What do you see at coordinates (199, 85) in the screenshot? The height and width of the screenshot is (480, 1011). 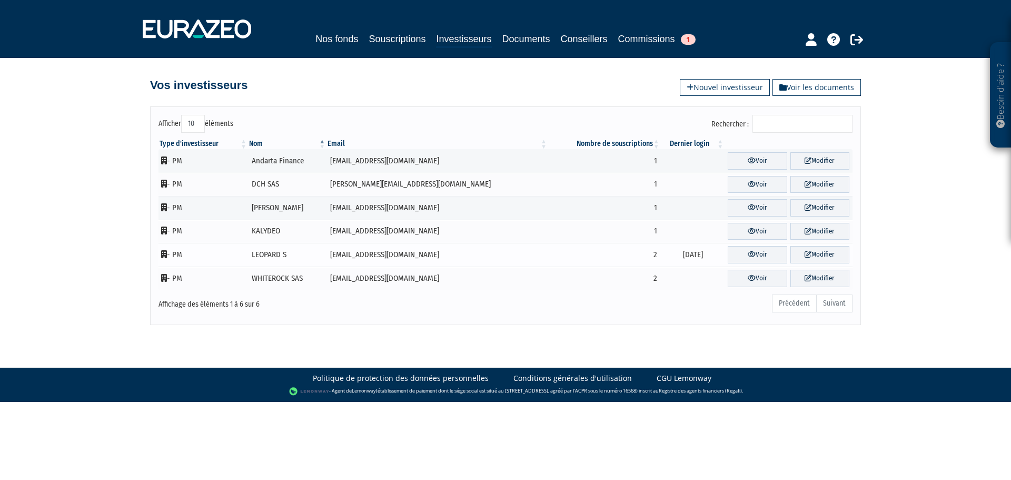 I see `h4: Vos investisseurs` at bounding box center [199, 85].